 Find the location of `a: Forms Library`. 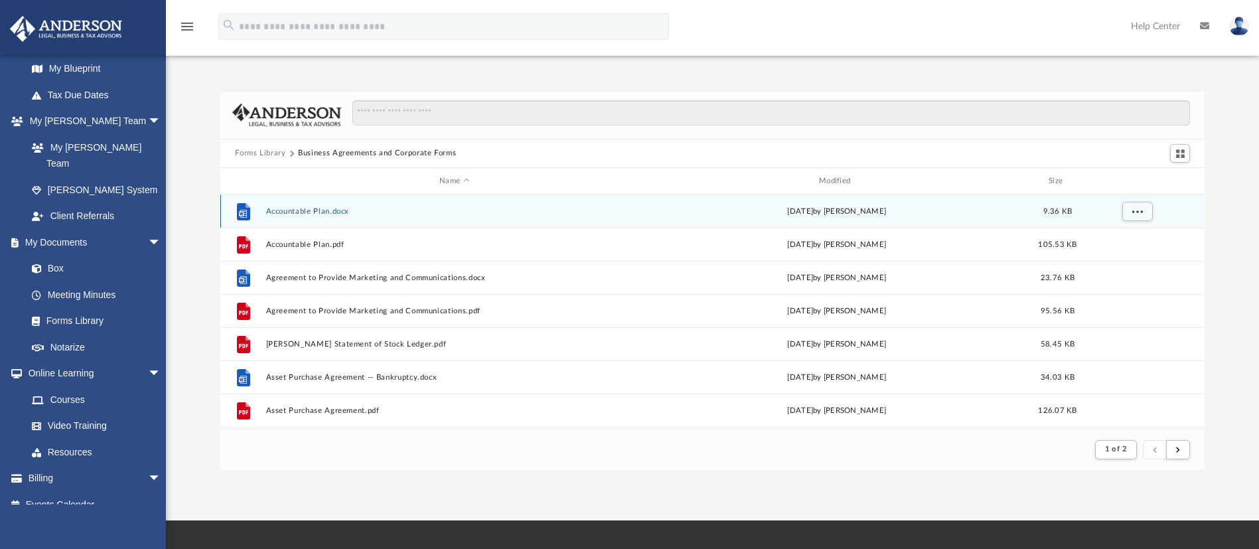

a: Forms Library is located at coordinates (93, 321).